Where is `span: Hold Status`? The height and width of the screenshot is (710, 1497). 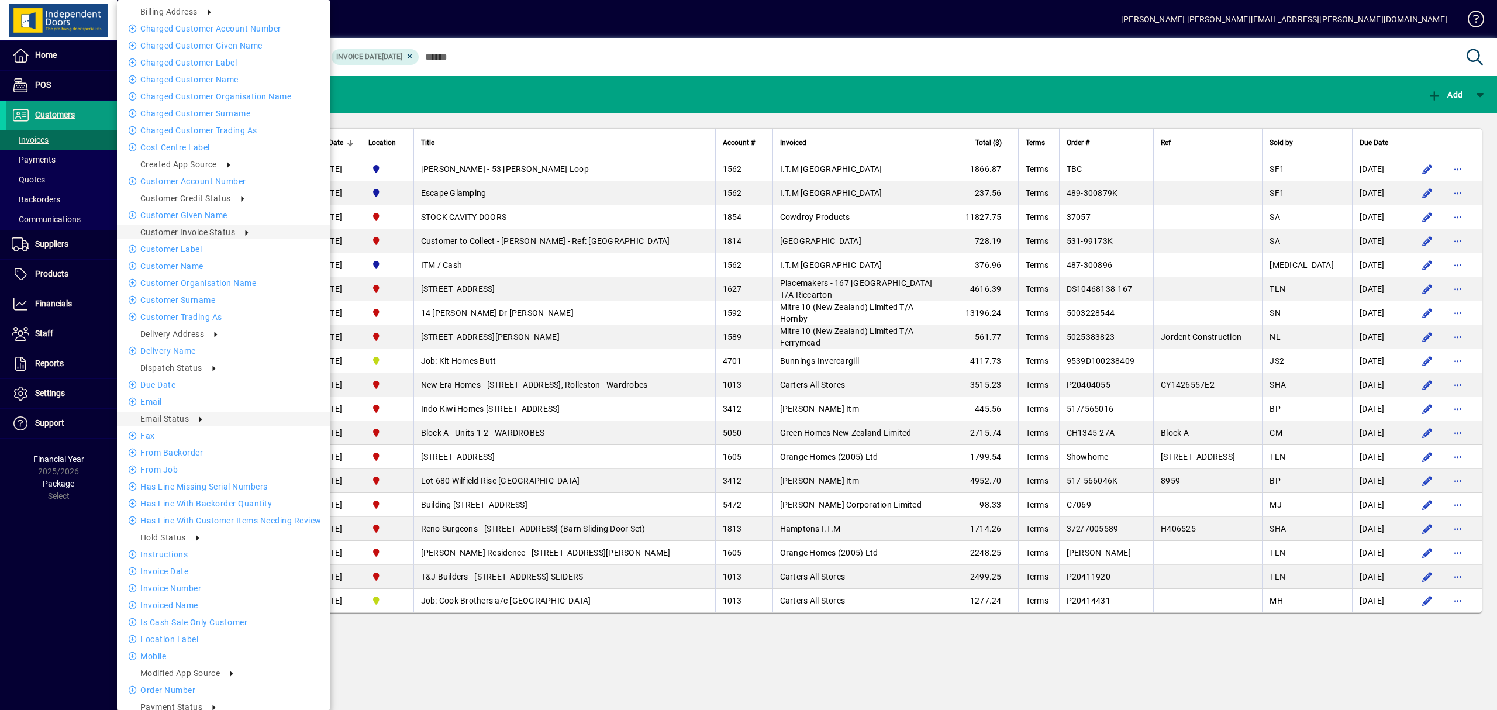 span: Hold Status is located at coordinates (163, 537).